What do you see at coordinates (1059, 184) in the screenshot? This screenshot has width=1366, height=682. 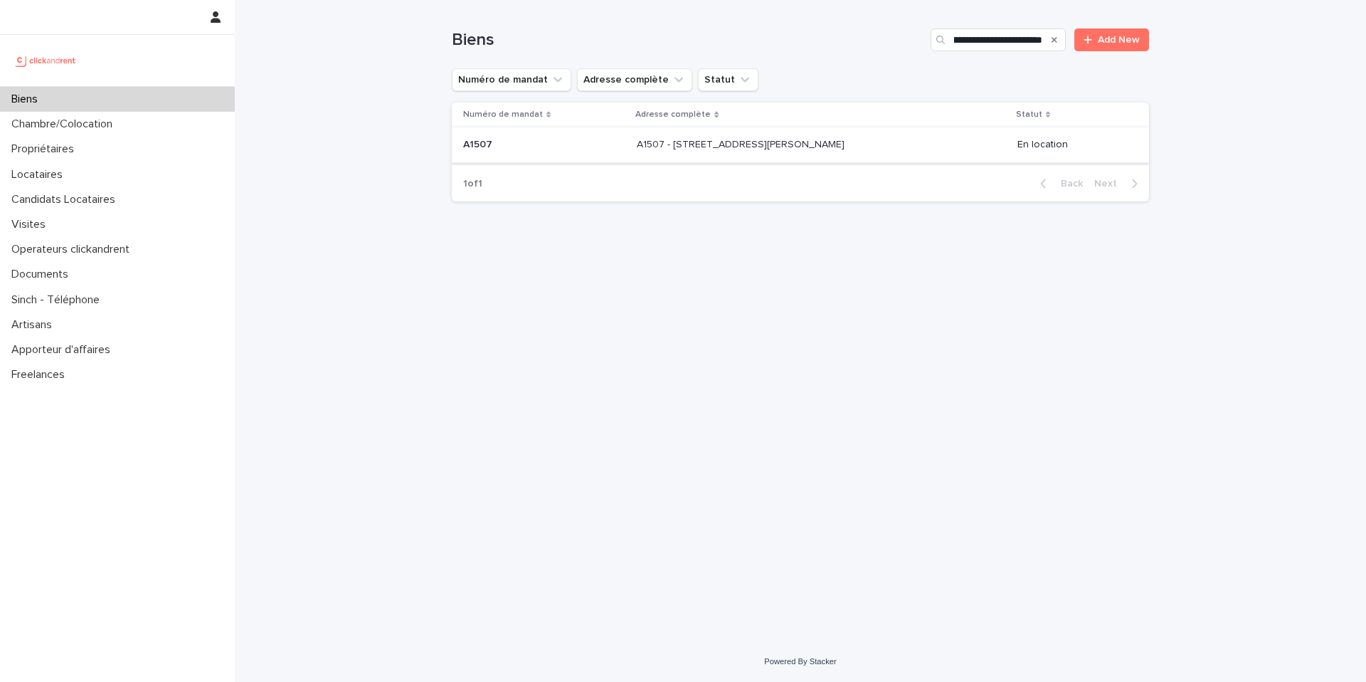 I see `button: Back` at bounding box center [1059, 184].